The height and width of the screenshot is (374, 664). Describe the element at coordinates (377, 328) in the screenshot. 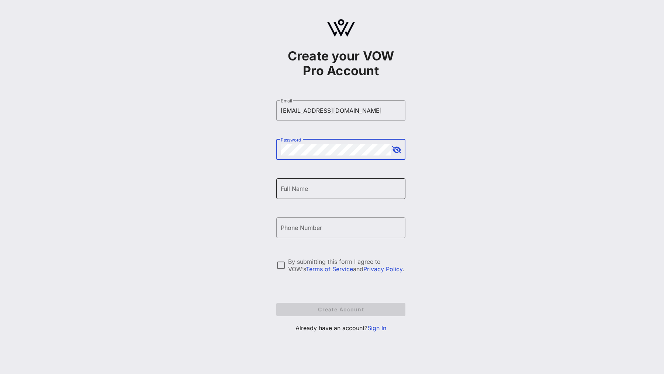

I see `a: Sign In` at that location.